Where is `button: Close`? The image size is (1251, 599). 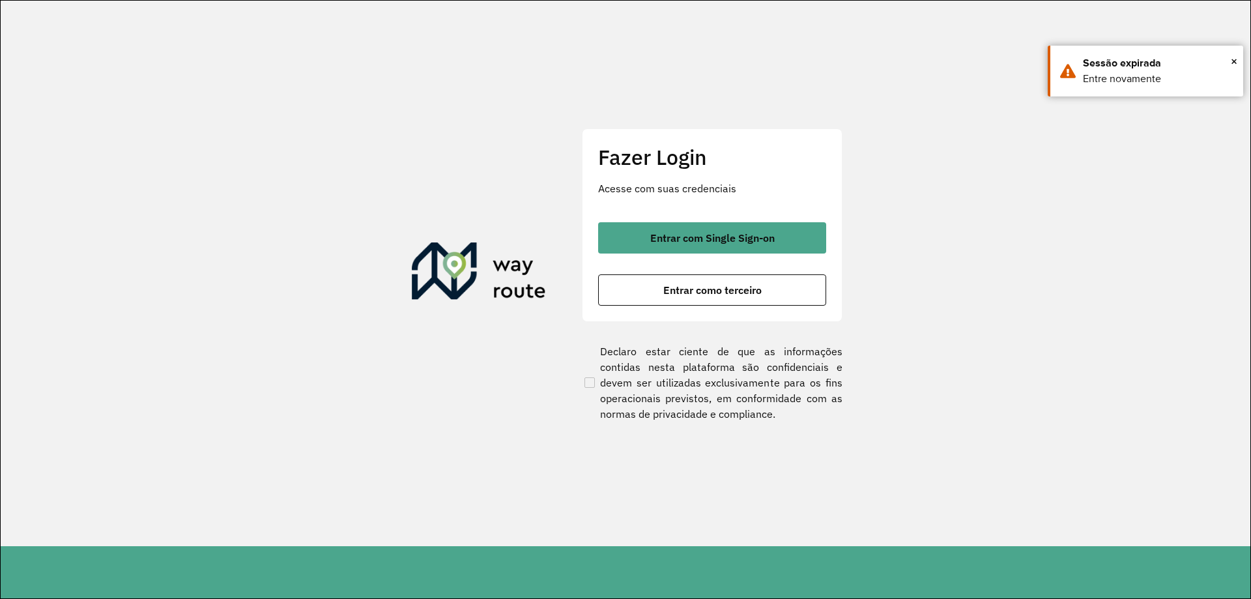
button: Close is located at coordinates (1234, 61).